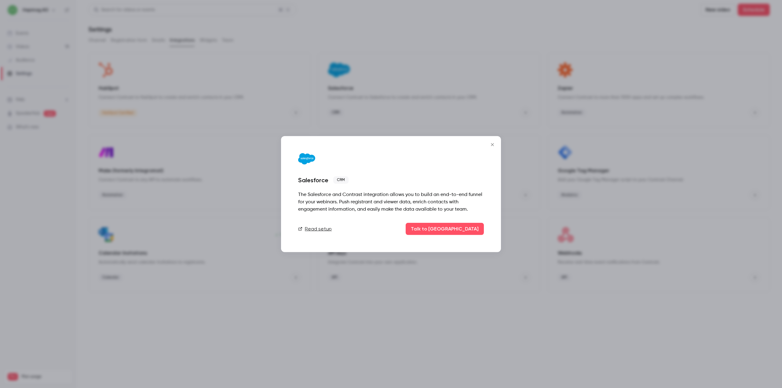  I want to click on span: CRM, so click(341, 180).